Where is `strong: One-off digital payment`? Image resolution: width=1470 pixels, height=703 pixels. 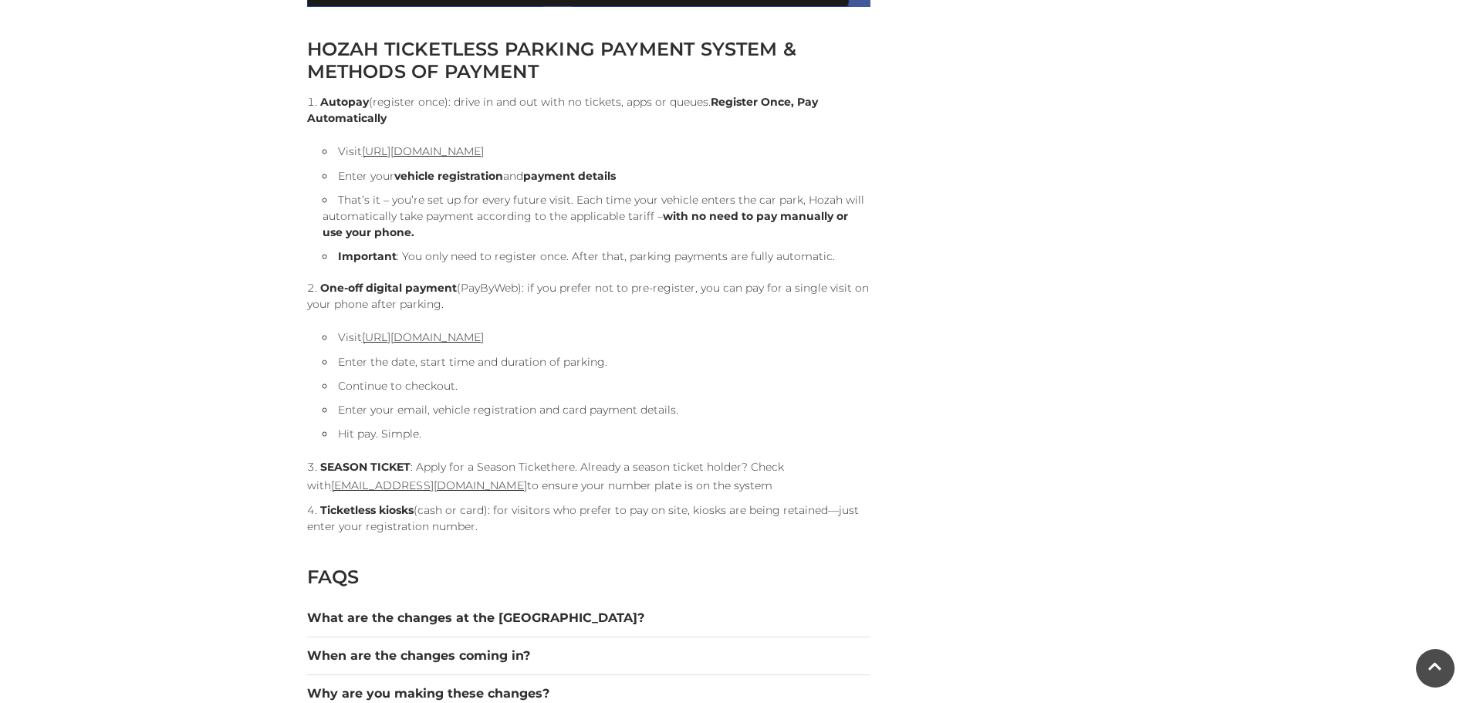
strong: One-off digital payment is located at coordinates (388, 288).